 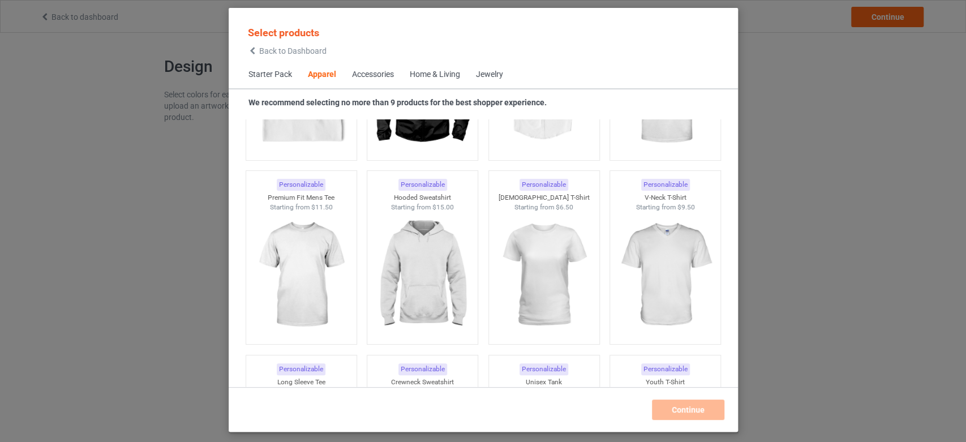 What do you see at coordinates (397, 102) in the screenshot?
I see `strong: We recommend selecting no more than 9 products for the best shopper experience.` at bounding box center [397, 102].